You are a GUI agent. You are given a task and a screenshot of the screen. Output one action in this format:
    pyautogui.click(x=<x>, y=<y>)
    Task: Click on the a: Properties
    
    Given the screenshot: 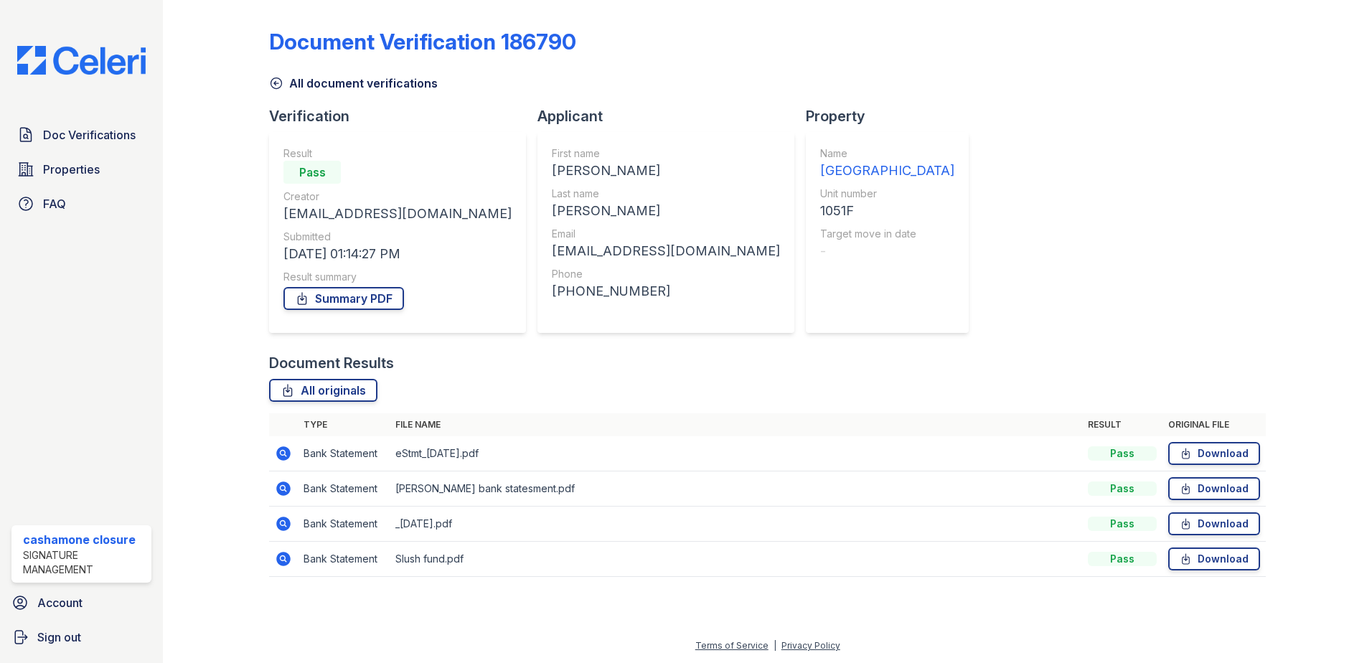 What is the action you would take?
    pyautogui.click(x=81, y=169)
    